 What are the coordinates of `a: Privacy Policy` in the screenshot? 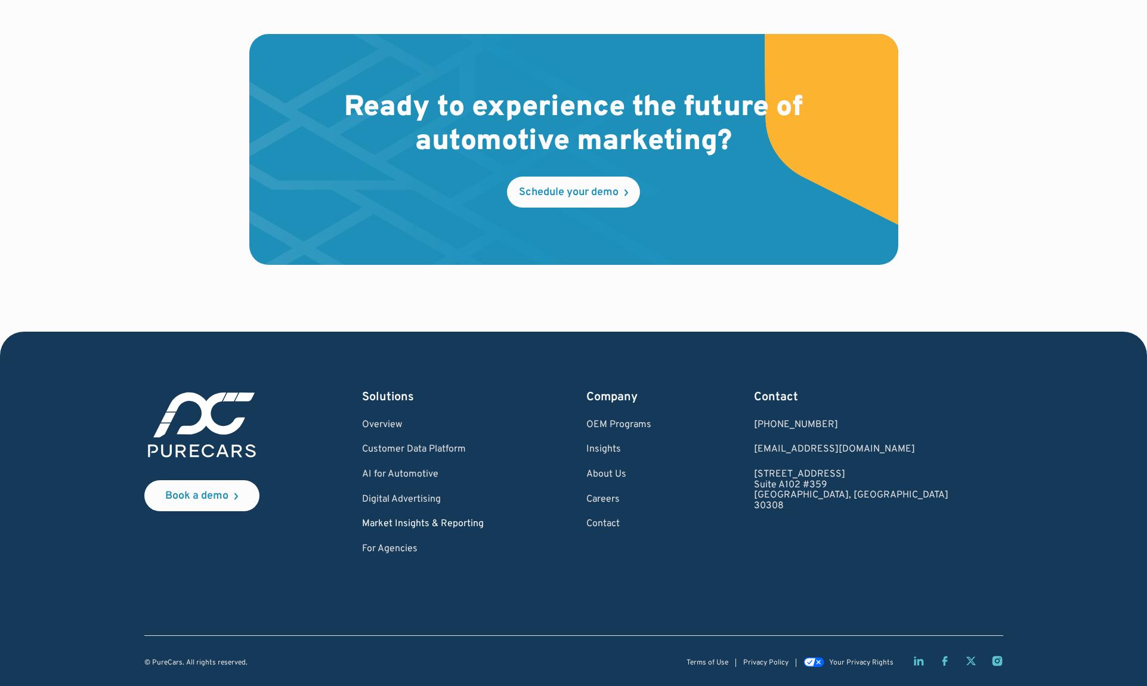 It's located at (766, 663).